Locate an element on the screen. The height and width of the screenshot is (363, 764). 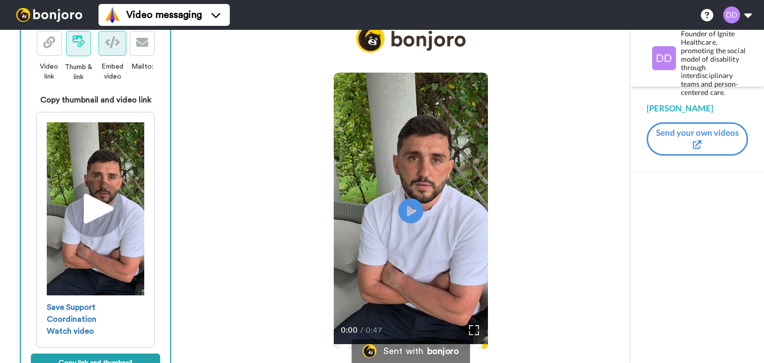
img: Profile Image is located at coordinates (664, 58).